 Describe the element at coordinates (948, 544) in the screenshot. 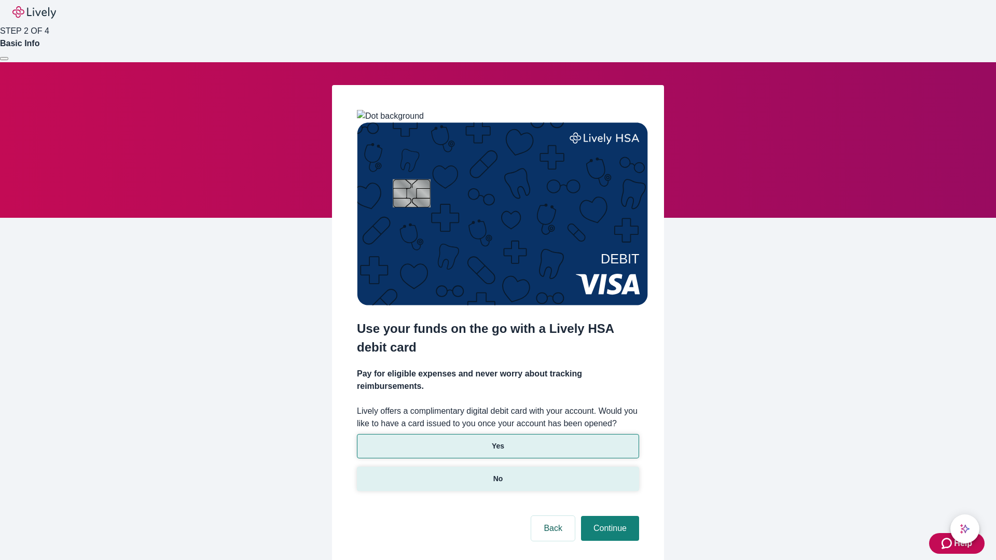

I see `svg: Zendesk support icon` at that location.